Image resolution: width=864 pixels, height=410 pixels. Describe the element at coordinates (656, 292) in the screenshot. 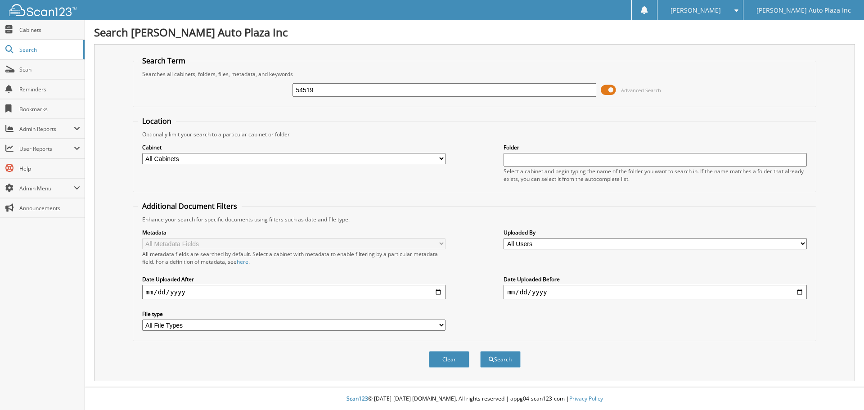

I see `input: end` at that location.